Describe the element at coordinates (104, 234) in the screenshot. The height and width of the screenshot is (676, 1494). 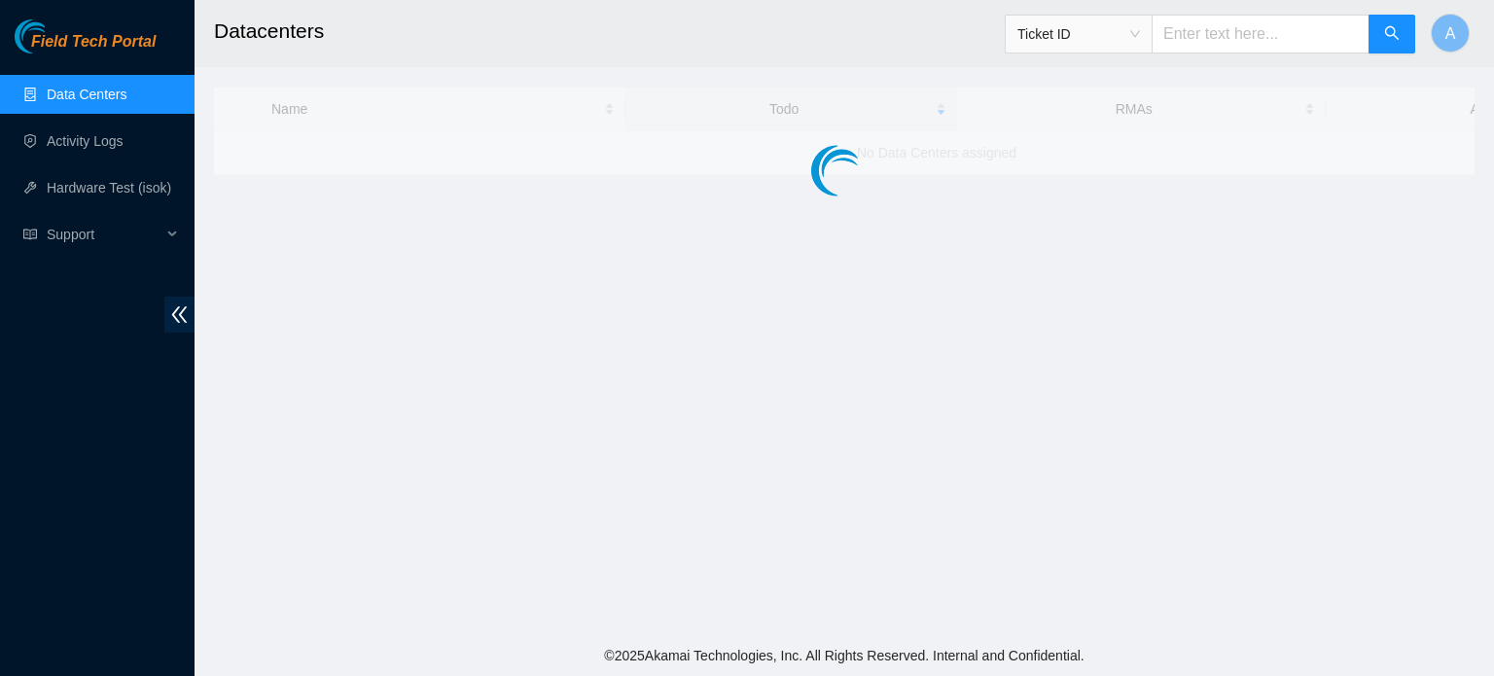
I see `span: Support` at that location.